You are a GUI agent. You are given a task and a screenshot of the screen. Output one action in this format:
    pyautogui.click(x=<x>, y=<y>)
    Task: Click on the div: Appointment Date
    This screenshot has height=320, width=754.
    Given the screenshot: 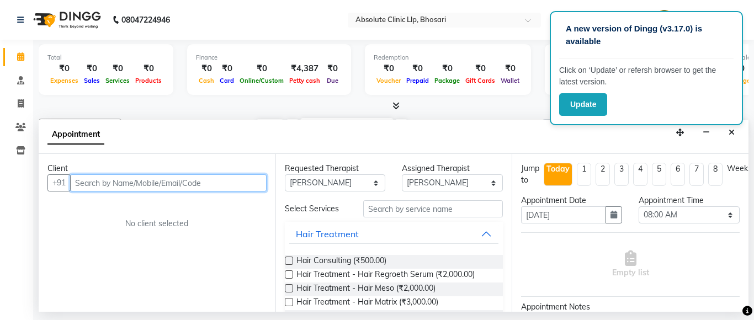 What is the action you would take?
    pyautogui.click(x=572, y=200)
    